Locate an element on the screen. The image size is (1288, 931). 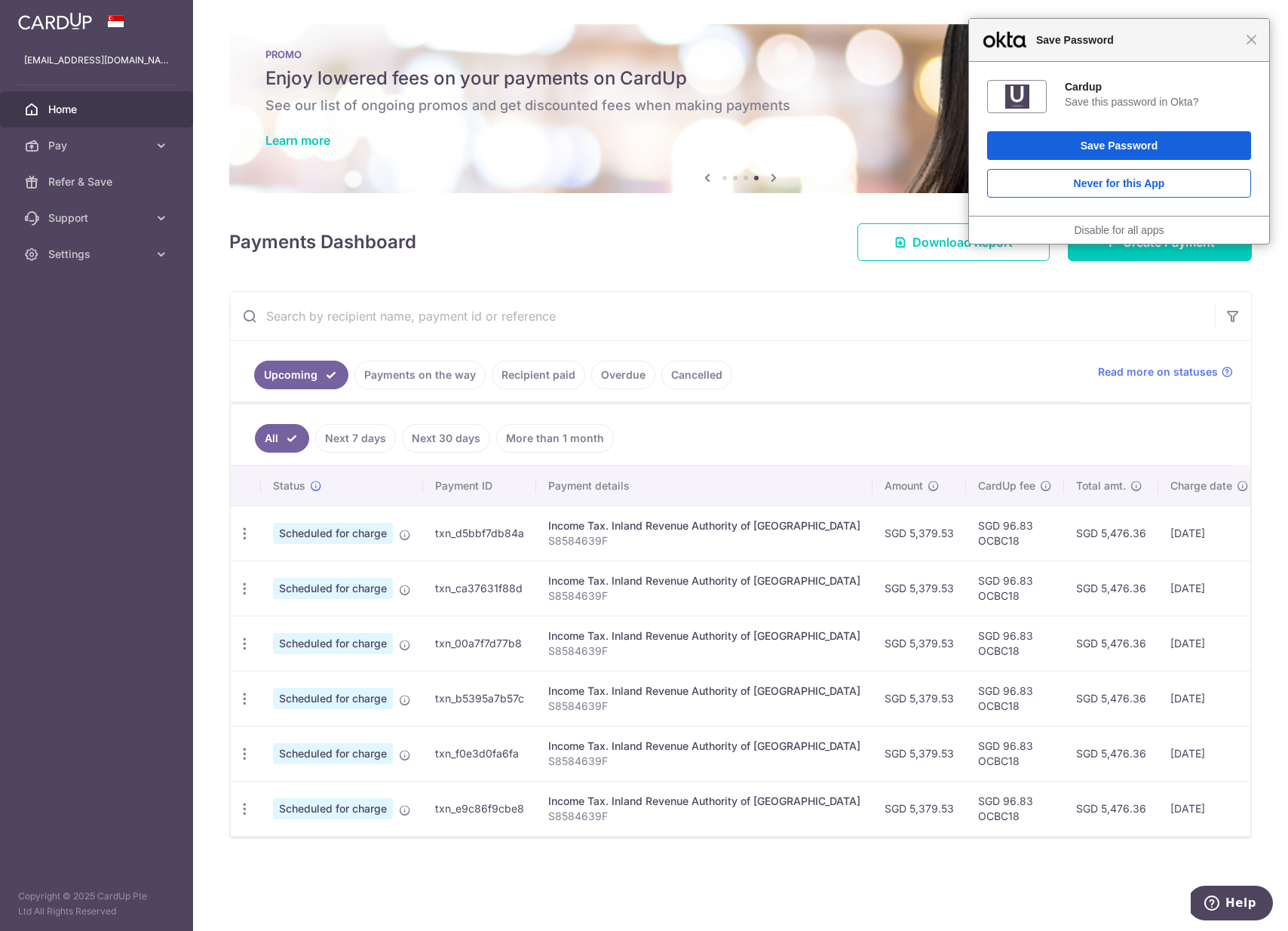
th: Payment ID is located at coordinates (480, 486).